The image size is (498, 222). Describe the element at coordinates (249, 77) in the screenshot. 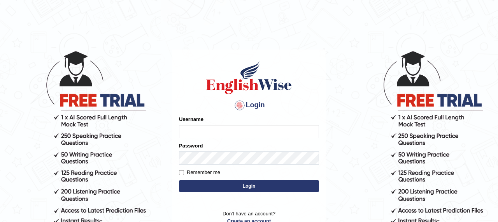

I see `img: Logo of English Wise sign in for intelligent practice with AI` at that location.